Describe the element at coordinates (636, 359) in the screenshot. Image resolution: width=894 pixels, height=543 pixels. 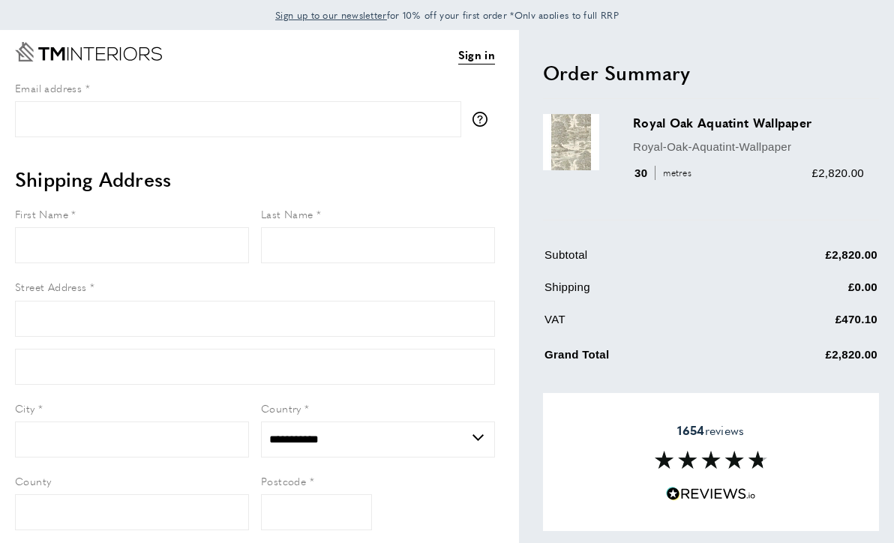
I see `td: Grand Total` at that location.